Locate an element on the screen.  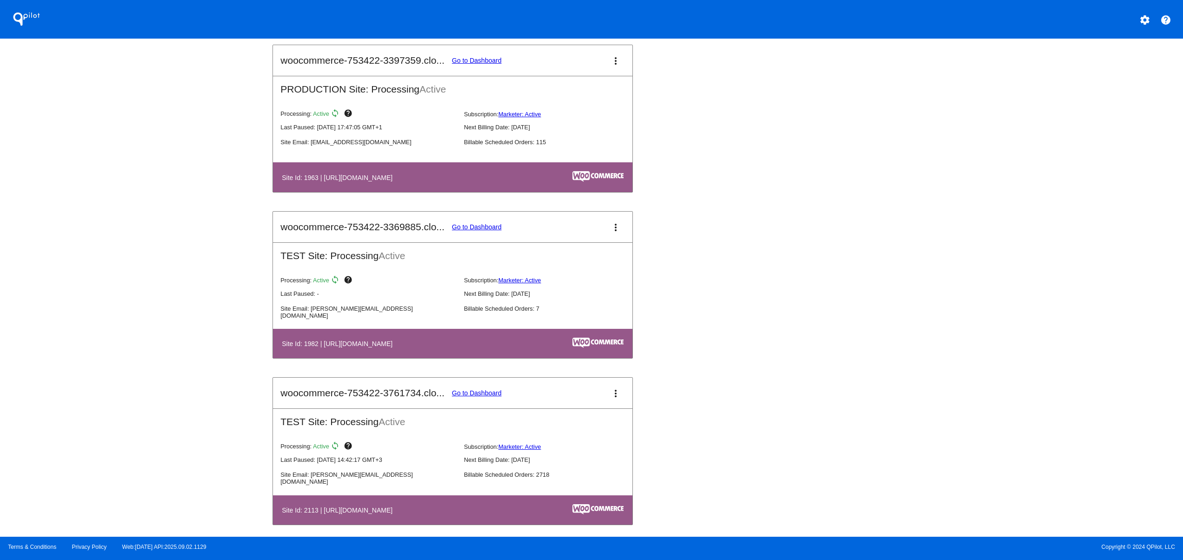
a: Terms & Conditions is located at coordinates (32, 547).